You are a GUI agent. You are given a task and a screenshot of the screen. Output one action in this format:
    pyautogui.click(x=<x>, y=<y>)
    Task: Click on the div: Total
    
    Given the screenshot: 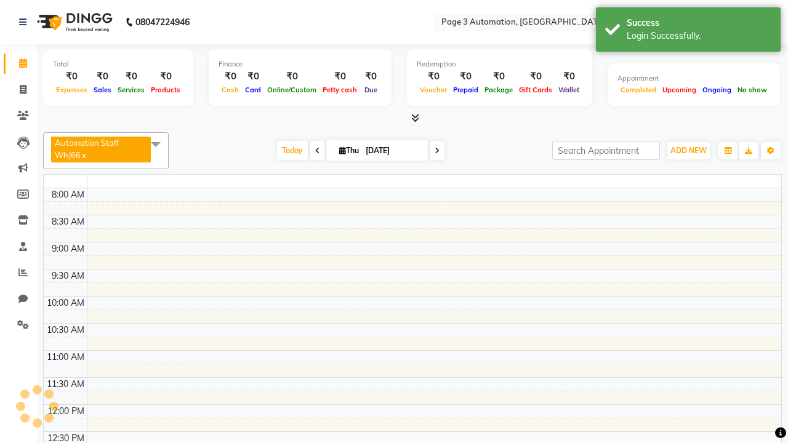 What is the action you would take?
    pyautogui.click(x=118, y=64)
    